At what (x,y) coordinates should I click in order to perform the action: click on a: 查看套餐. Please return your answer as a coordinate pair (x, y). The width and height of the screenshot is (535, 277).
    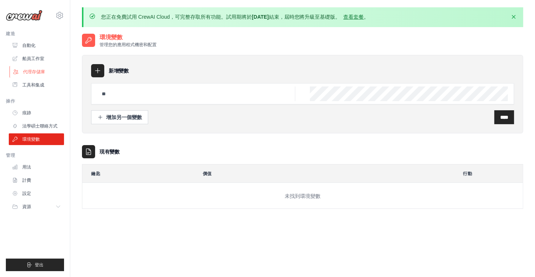
    Looking at the image, I should click on (354, 17).